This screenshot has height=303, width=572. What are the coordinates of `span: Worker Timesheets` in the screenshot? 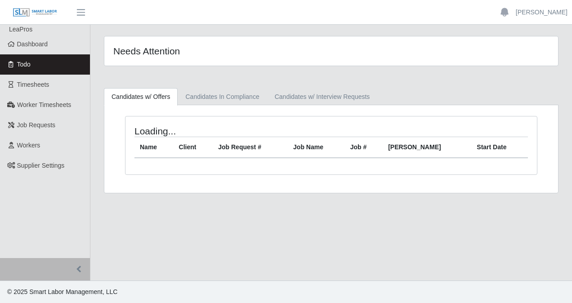 It's located at (44, 105).